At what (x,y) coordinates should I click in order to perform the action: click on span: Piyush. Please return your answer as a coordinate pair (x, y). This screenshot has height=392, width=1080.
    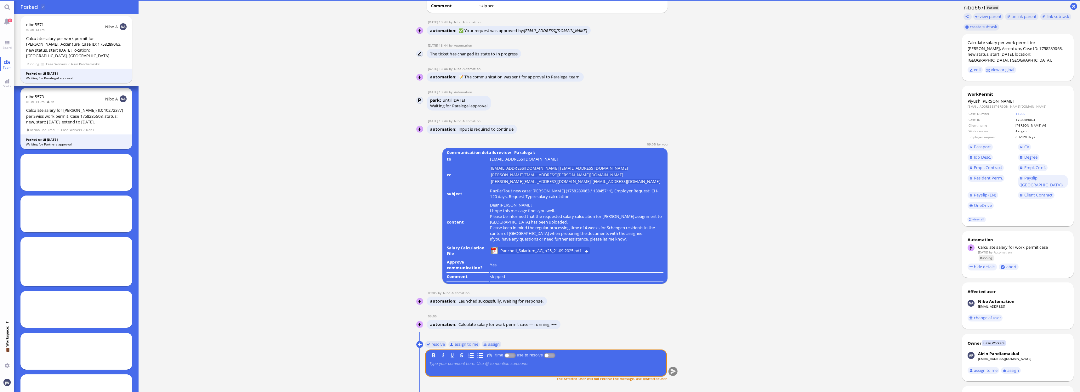
    Looking at the image, I should click on (974, 101).